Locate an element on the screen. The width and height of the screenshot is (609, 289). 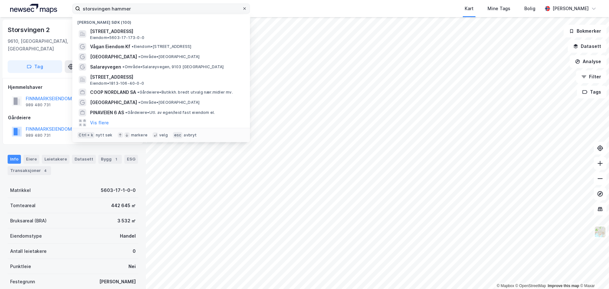
span: Eiendom • 5603-17-173-0-0 is located at coordinates (117, 38).